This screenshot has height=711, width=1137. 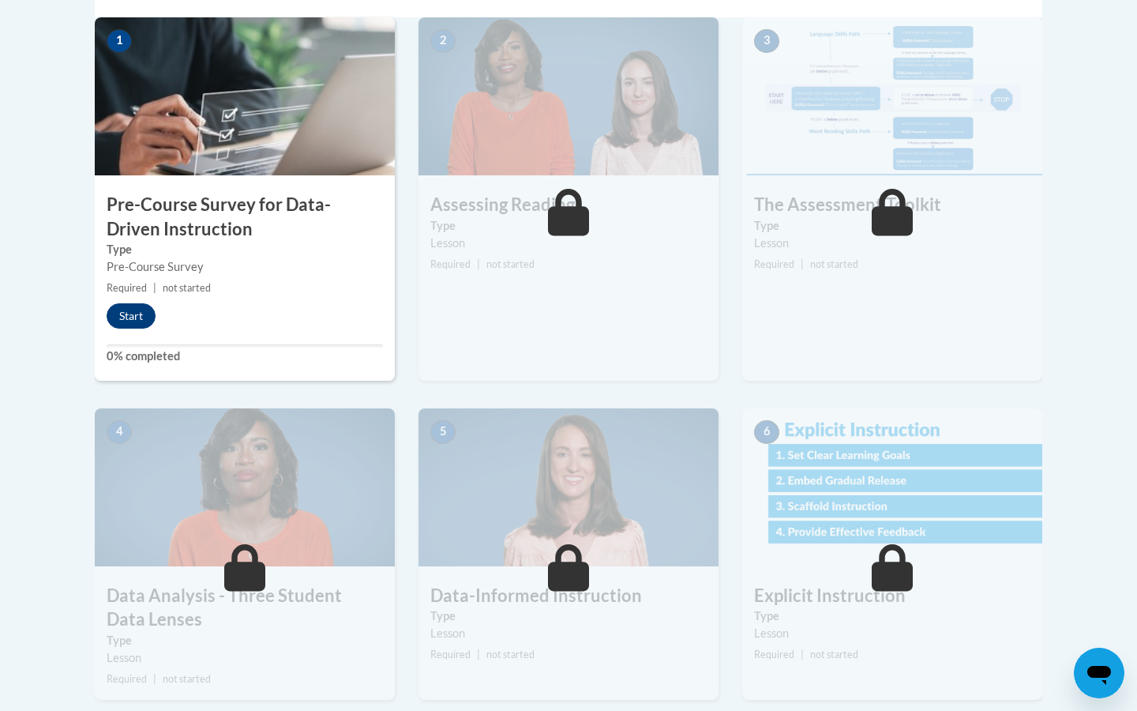 What do you see at coordinates (245, 356) in the screenshot?
I see `label: 0% completed` at bounding box center [245, 356].